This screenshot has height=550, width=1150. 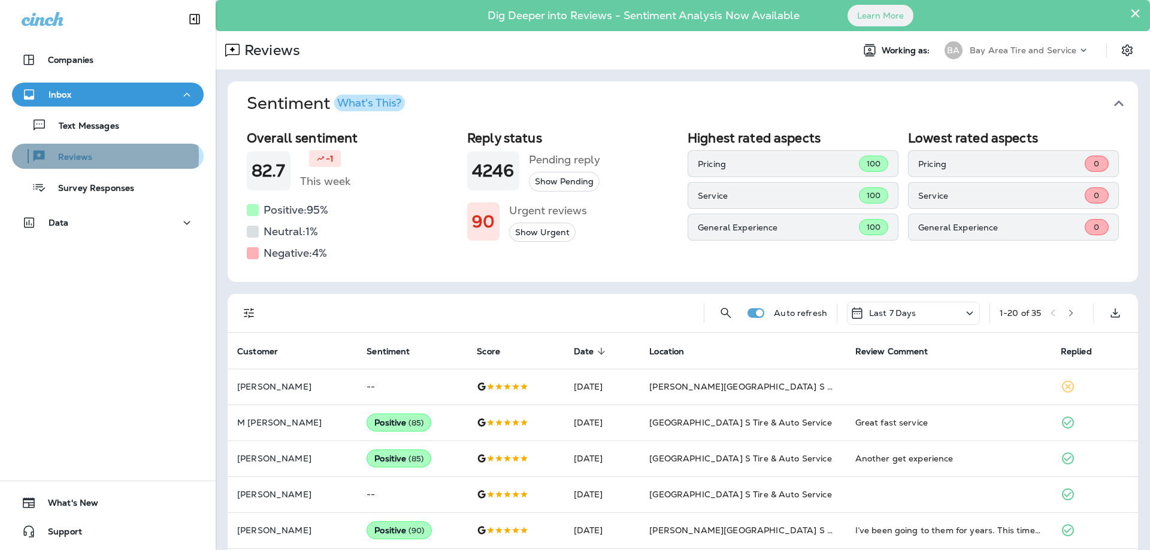 I want to click on button: SentimentWhat's This?, so click(x=692, y=104).